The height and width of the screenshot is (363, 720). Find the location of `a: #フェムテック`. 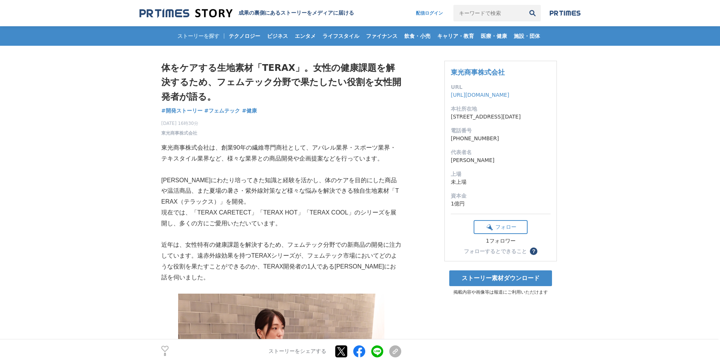

a: #フェムテック is located at coordinates (222, 111).